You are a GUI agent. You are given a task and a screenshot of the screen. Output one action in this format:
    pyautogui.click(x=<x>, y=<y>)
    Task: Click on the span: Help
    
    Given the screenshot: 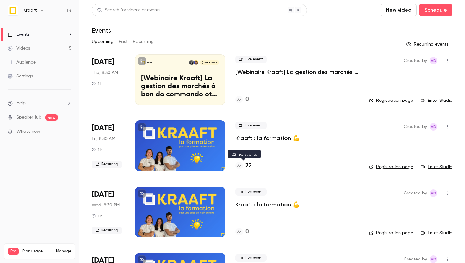 What is the action you would take?
    pyautogui.click(x=21, y=103)
    